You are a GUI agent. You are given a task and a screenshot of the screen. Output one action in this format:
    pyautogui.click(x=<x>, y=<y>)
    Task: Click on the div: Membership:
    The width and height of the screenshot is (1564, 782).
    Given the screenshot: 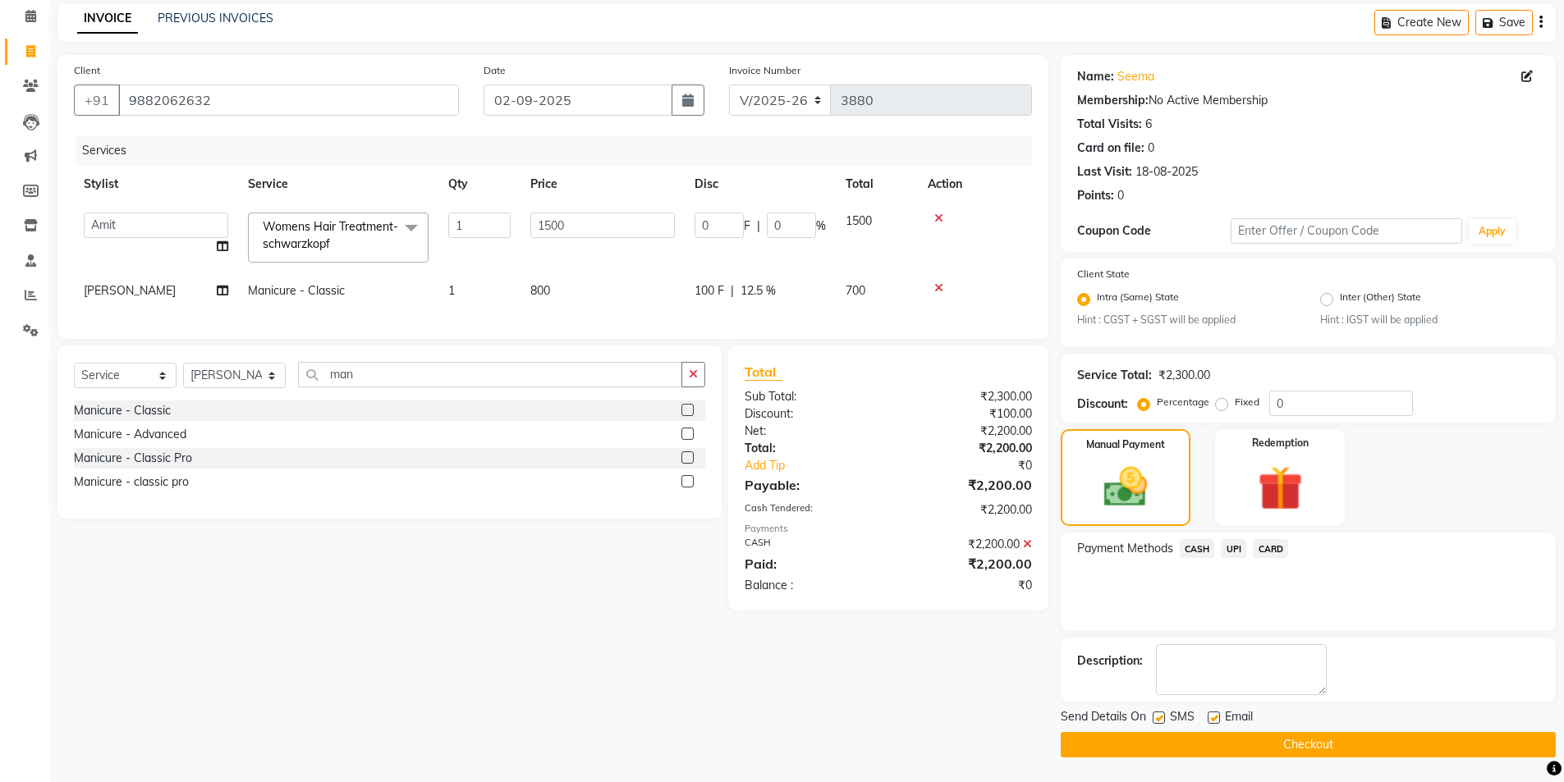 What is the action you would take?
    pyautogui.click(x=1113, y=100)
    